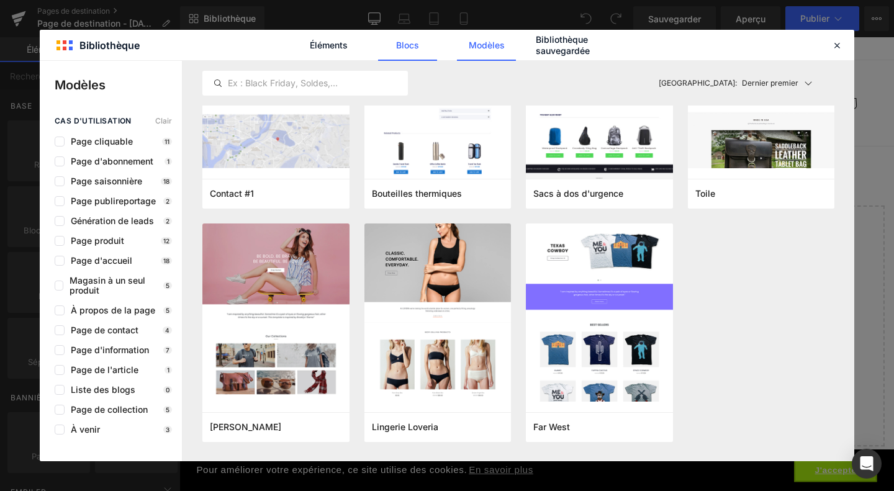 Image resolution: width=894 pixels, height=491 pixels. I want to click on font: Bibliothèque sauvegardée, so click(563, 45).